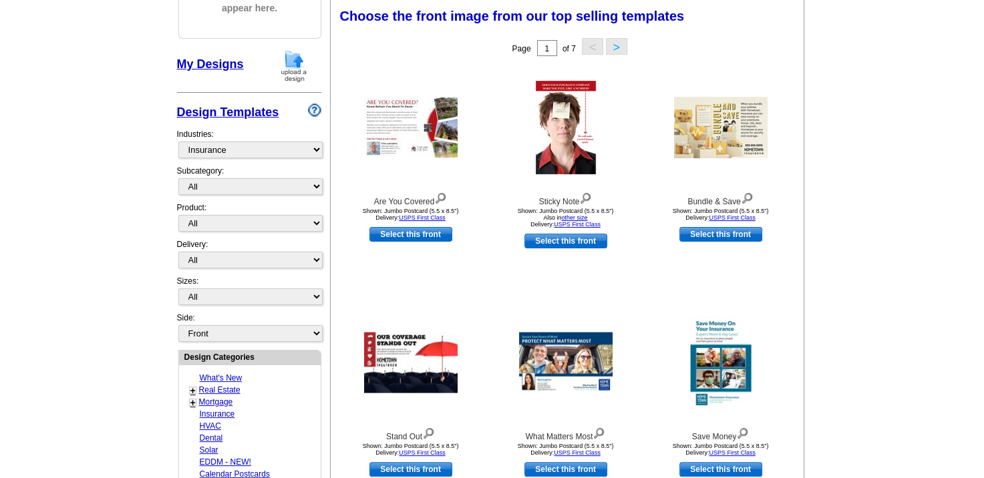  I want to click on a: EDDM - NEW!, so click(225, 462).